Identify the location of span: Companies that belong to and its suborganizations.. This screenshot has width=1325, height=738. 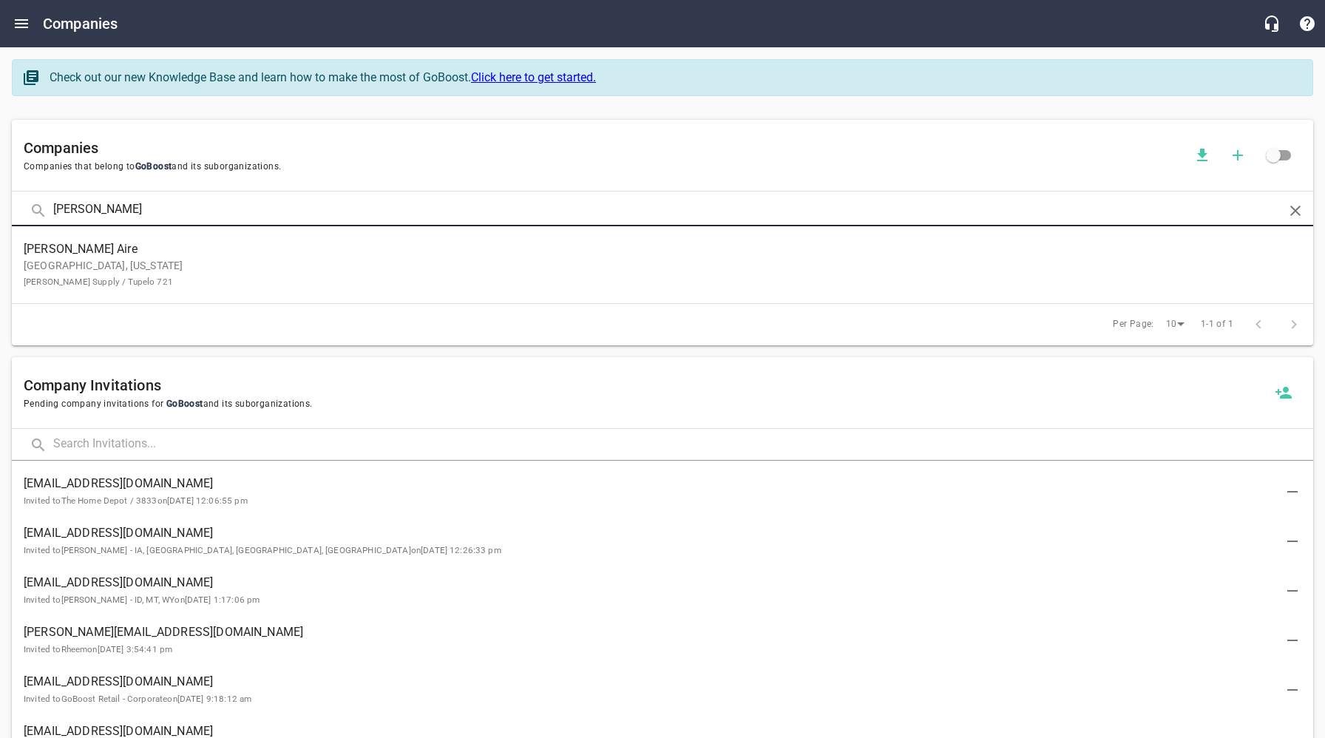
(604, 167).